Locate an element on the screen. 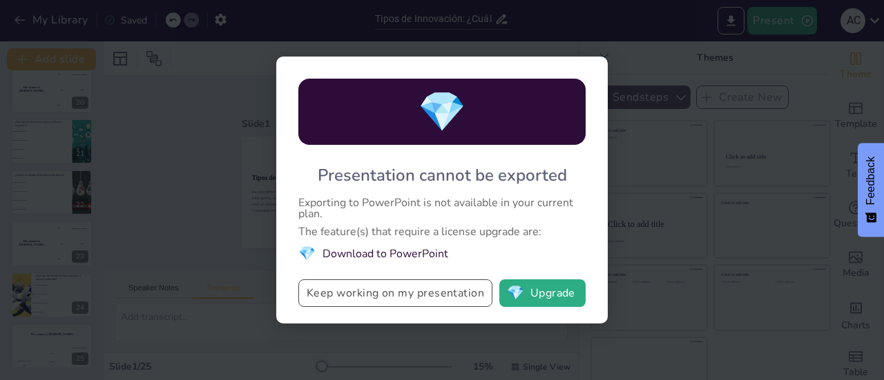 The height and width of the screenshot is (380, 884). div: Exporting to PowerPoint is not available in your current plan. is located at coordinates (442, 208).